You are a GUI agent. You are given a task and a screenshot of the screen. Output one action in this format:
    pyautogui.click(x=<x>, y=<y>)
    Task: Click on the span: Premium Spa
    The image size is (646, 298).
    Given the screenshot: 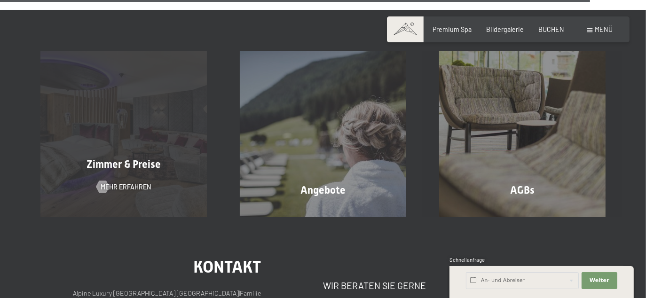 What is the action you would take?
    pyautogui.click(x=452, y=29)
    